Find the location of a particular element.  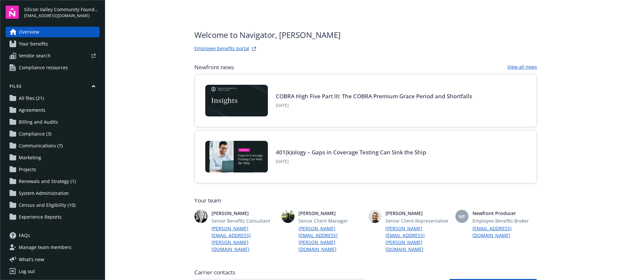

span: Agreements is located at coordinates (32, 110).